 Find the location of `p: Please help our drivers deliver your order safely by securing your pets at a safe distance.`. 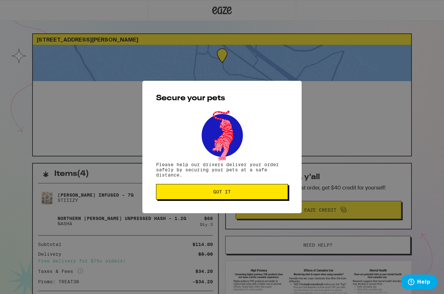

p: Please help our drivers deliver your order safely by securing your pets at a safe distance. is located at coordinates (222, 170).